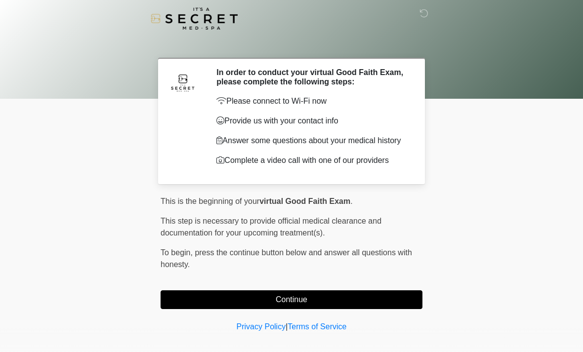 The height and width of the screenshot is (352, 583). Describe the element at coordinates (271, 227) in the screenshot. I see `span: This step is necessary to provide official medical clearance and documentation for your upcoming ...` at that location.